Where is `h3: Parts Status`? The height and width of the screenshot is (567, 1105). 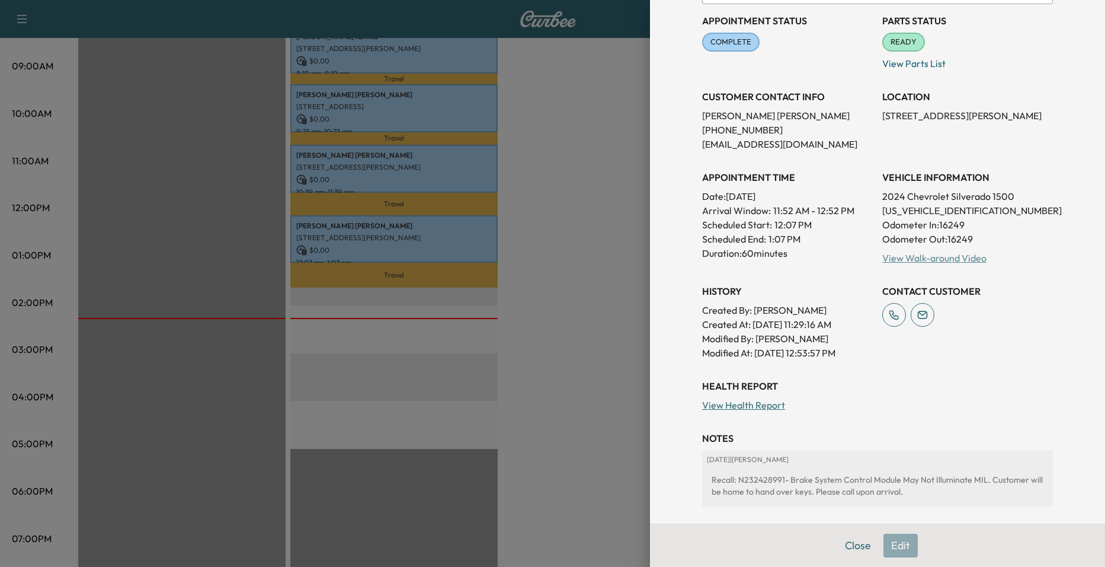
h3: Parts Status is located at coordinates (968, 21).